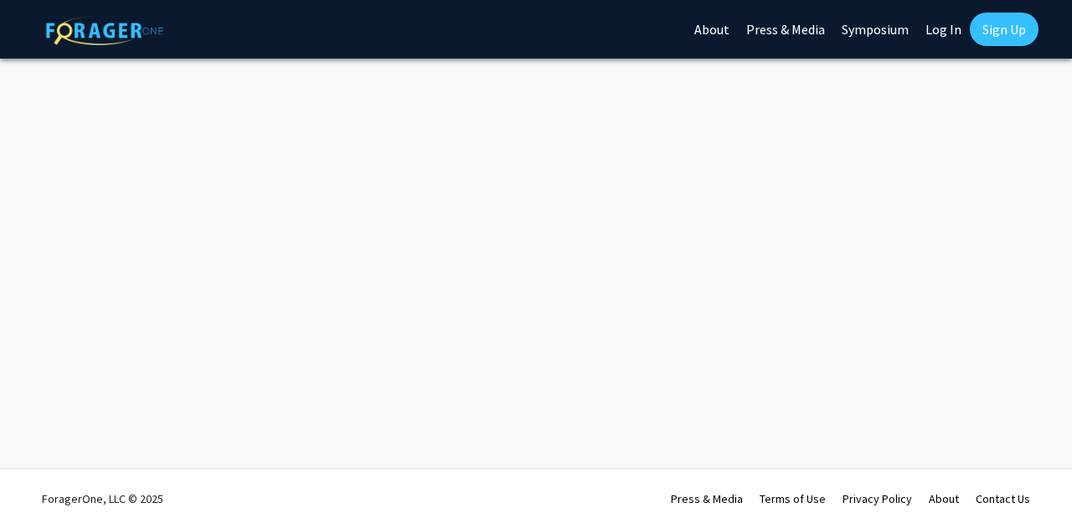  Describe the element at coordinates (1002, 499) in the screenshot. I see `a: Contact Us` at that location.